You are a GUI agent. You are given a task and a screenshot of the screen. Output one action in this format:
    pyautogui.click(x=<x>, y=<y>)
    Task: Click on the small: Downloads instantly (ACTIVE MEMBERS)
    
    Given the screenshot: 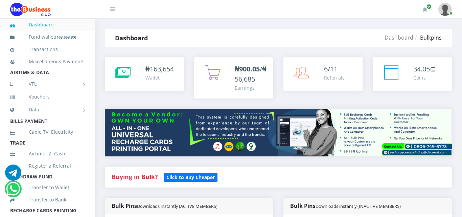 What is the action you would take?
    pyautogui.click(x=177, y=206)
    